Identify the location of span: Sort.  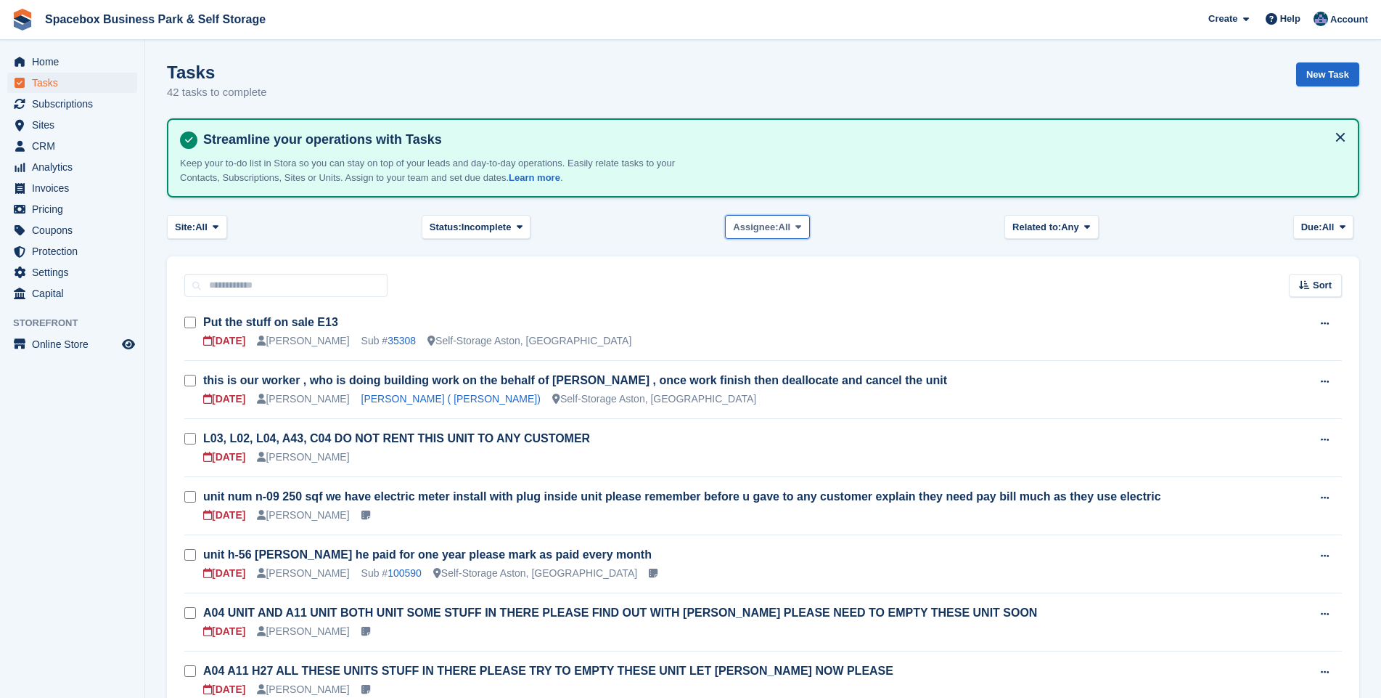
(1322, 285).